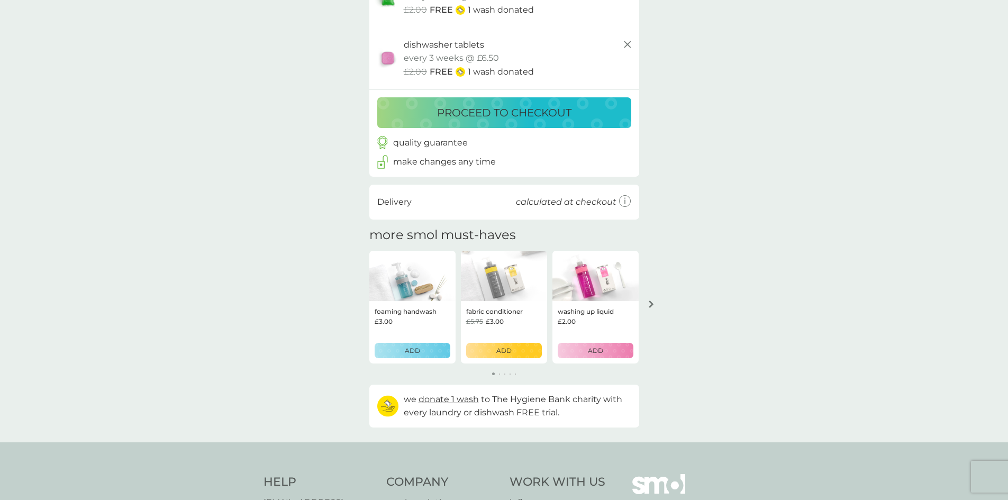 This screenshot has width=1008, height=500. Describe the element at coordinates (442, 482) in the screenshot. I see `h4: Company` at that location.